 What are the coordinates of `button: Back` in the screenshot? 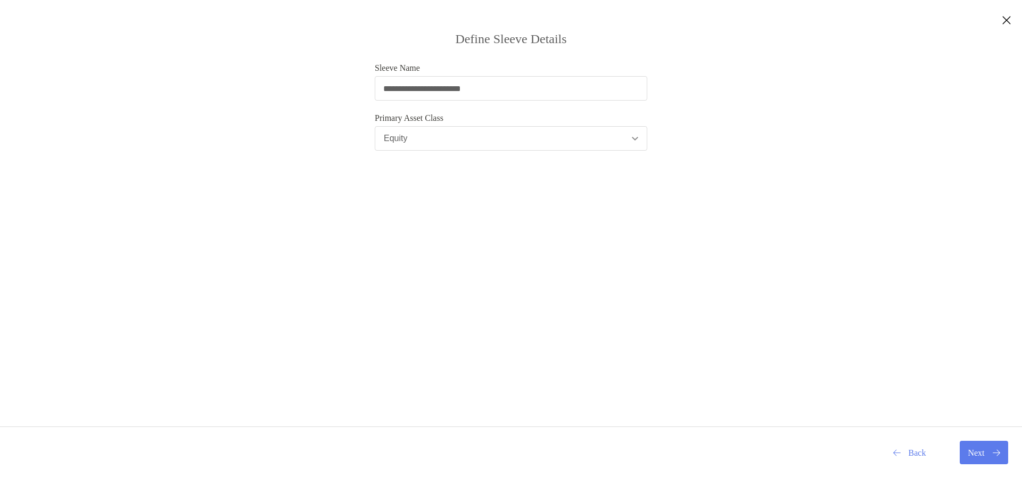 It's located at (909, 452).